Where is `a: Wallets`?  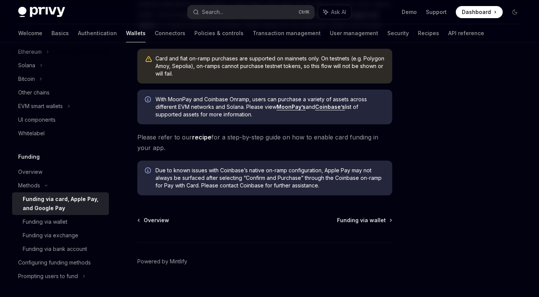
a: Wallets is located at coordinates (136, 33).